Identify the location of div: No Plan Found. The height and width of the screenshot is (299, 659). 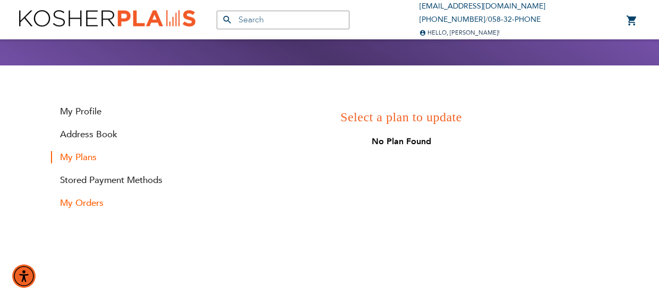
(402, 141).